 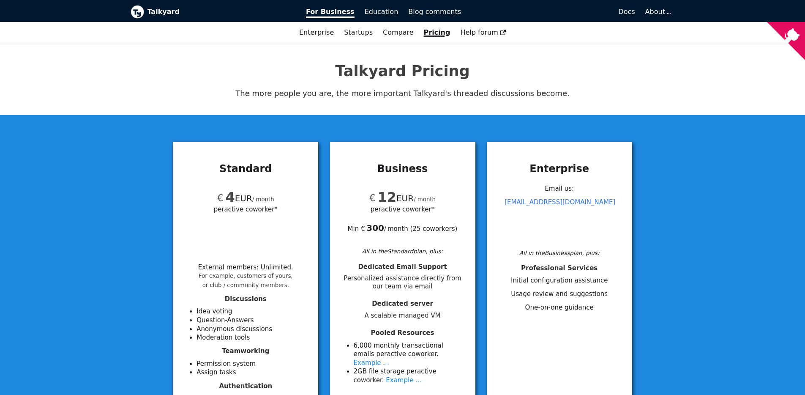 I want to click on a: Docs, so click(x=553, y=12).